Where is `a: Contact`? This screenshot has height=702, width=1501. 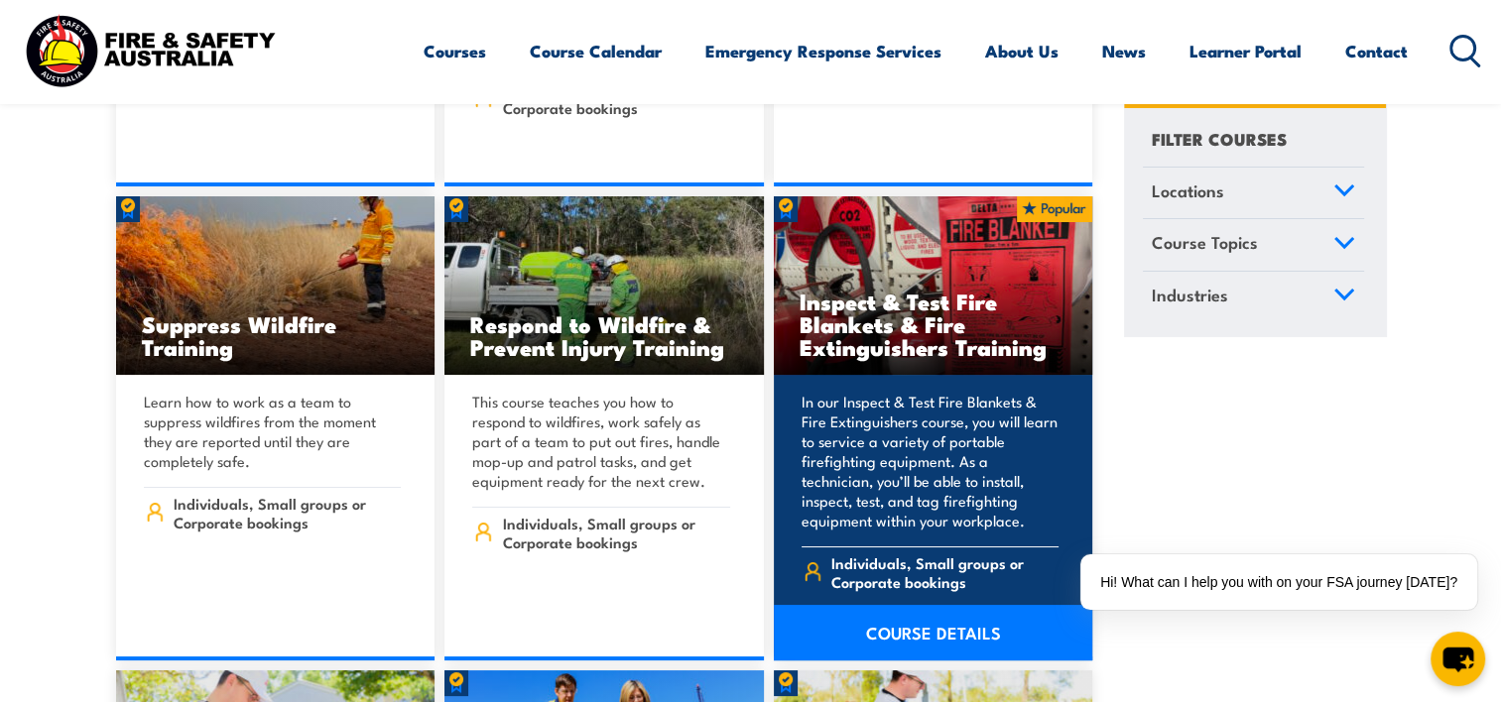
a: Contact is located at coordinates (1376, 51).